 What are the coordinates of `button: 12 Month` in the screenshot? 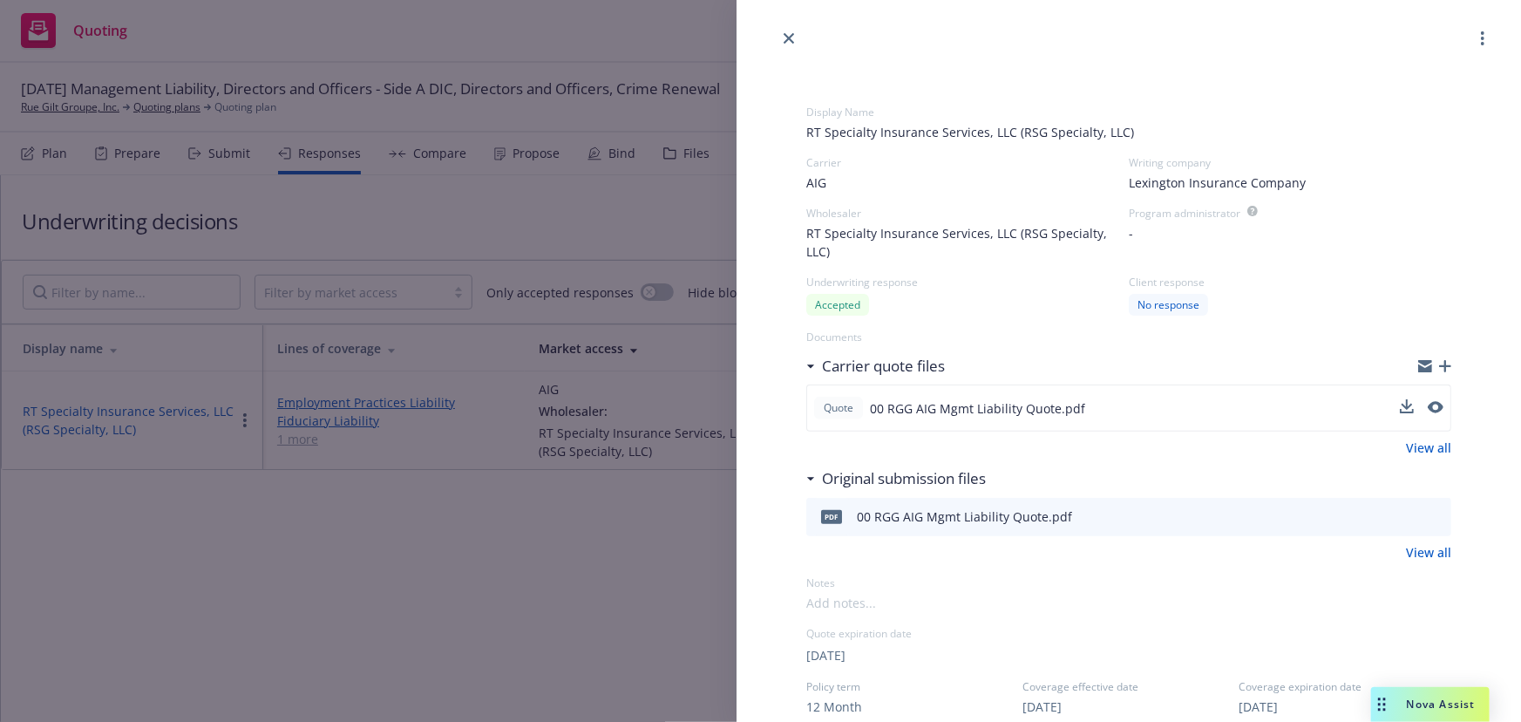 It's located at (834, 706).